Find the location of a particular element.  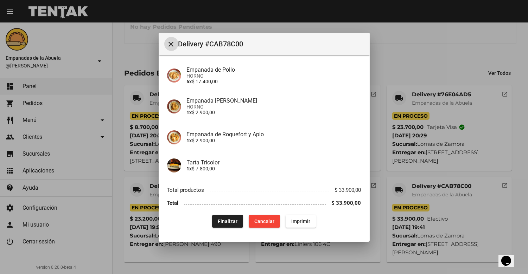

span: Imprimir is located at coordinates (301, 222).